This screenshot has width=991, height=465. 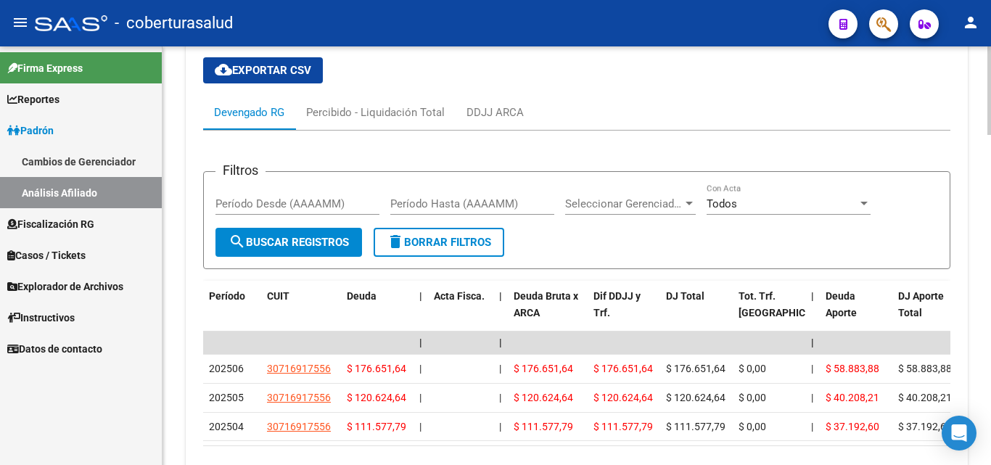 What do you see at coordinates (224, 70) in the screenshot?
I see `mat-icon: cloud_download` at bounding box center [224, 70].